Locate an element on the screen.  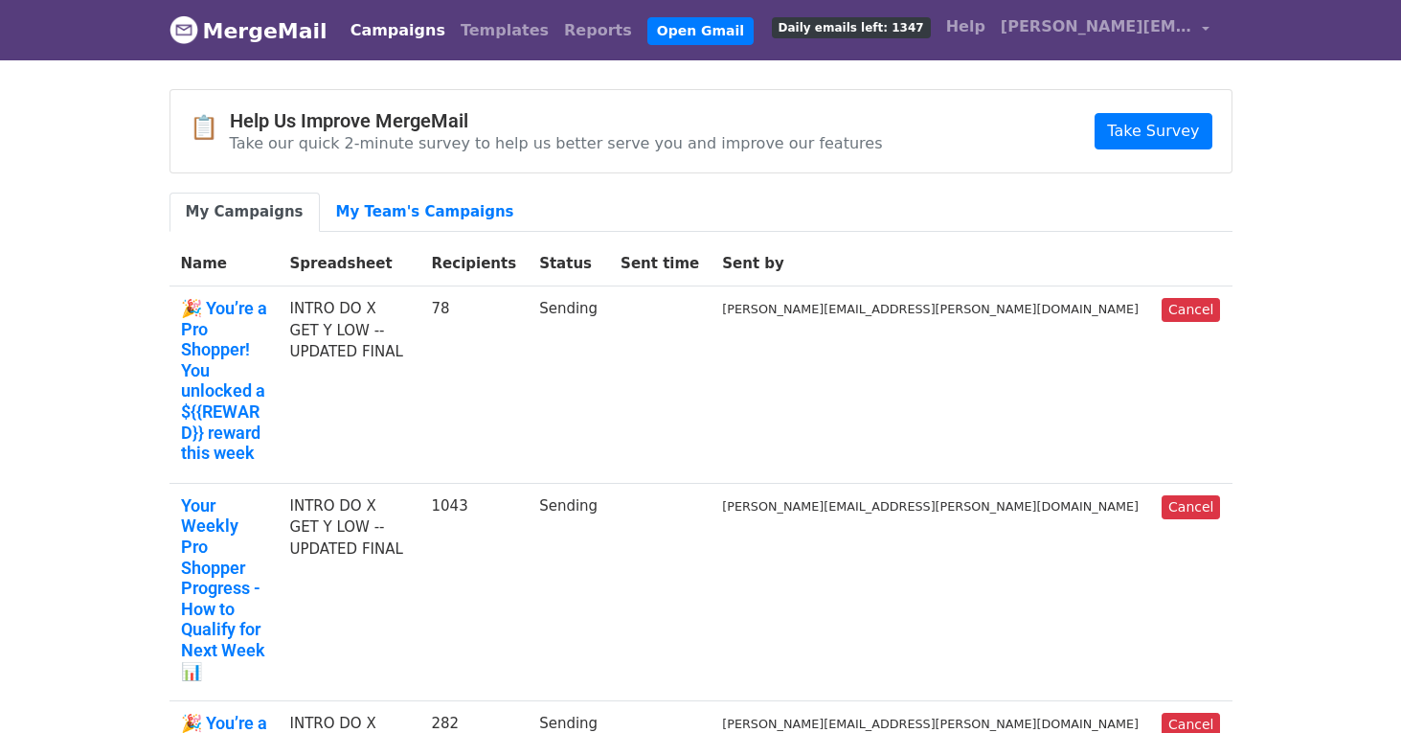
a: Daily emails left: 1347 is located at coordinates (852, 27).